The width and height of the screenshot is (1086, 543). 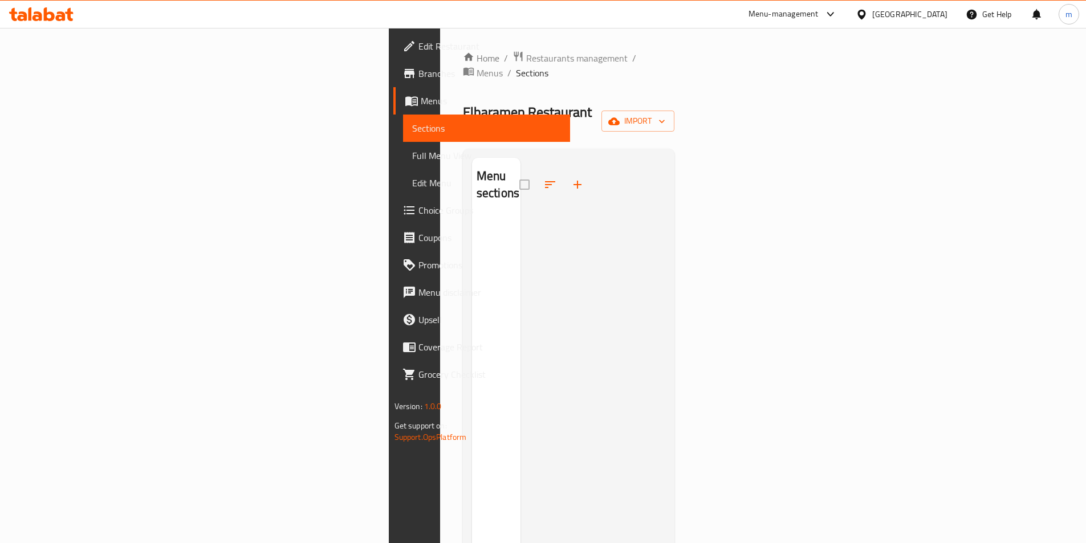 I want to click on a: Menu disclaimer, so click(x=482, y=292).